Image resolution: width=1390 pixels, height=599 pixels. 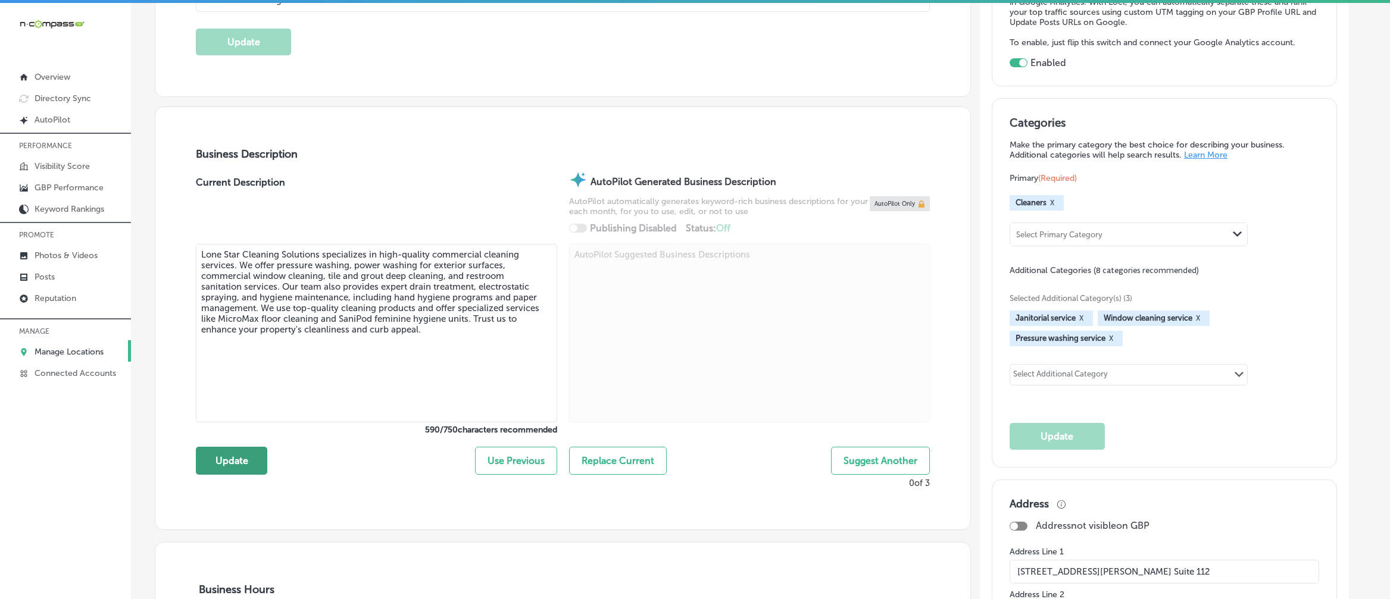 What do you see at coordinates (1146, 270) in the screenshot?
I see `span: (8 categories recommended)` at bounding box center [1146, 270].